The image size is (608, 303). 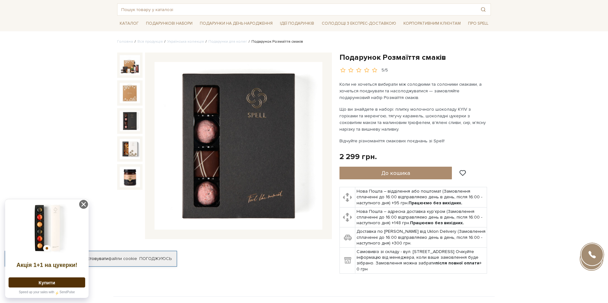 I want to click on span: Подарункові набори, so click(x=169, y=23).